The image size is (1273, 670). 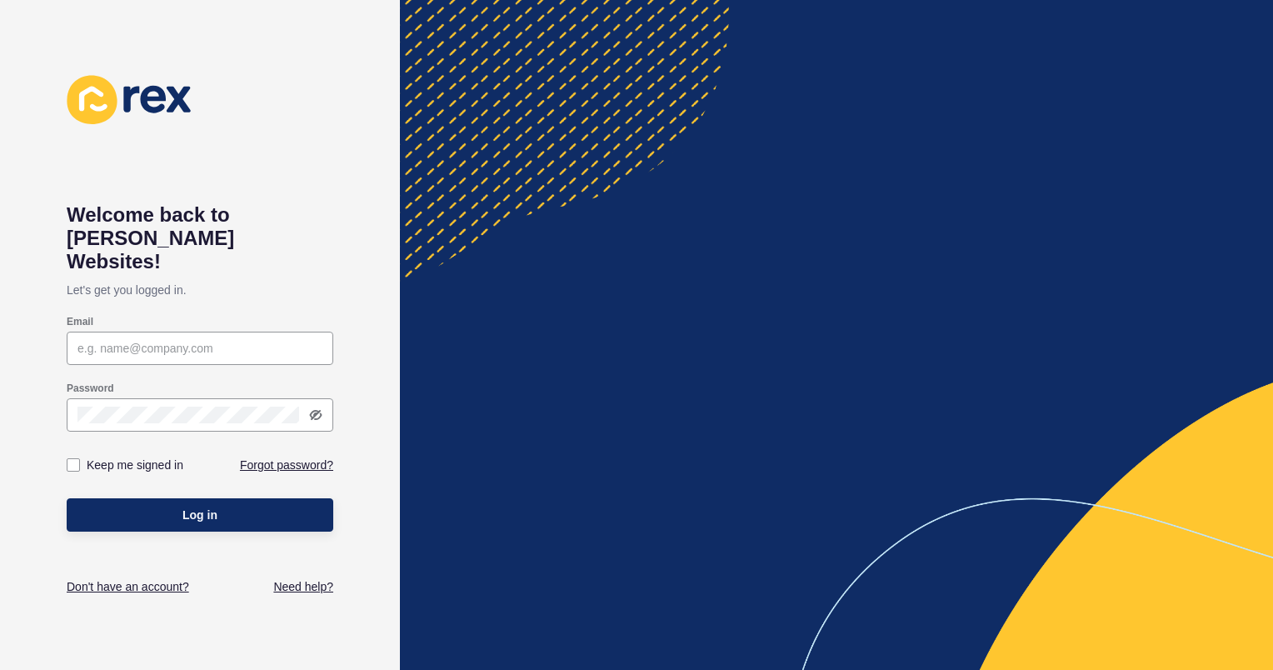 What do you see at coordinates (287, 465) in the screenshot?
I see `a: Forgot password?` at bounding box center [287, 465].